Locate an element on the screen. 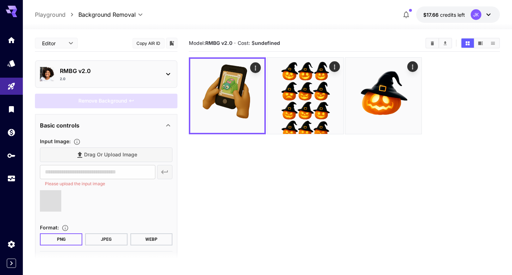  b: RMBG v2.0 is located at coordinates (219, 43).